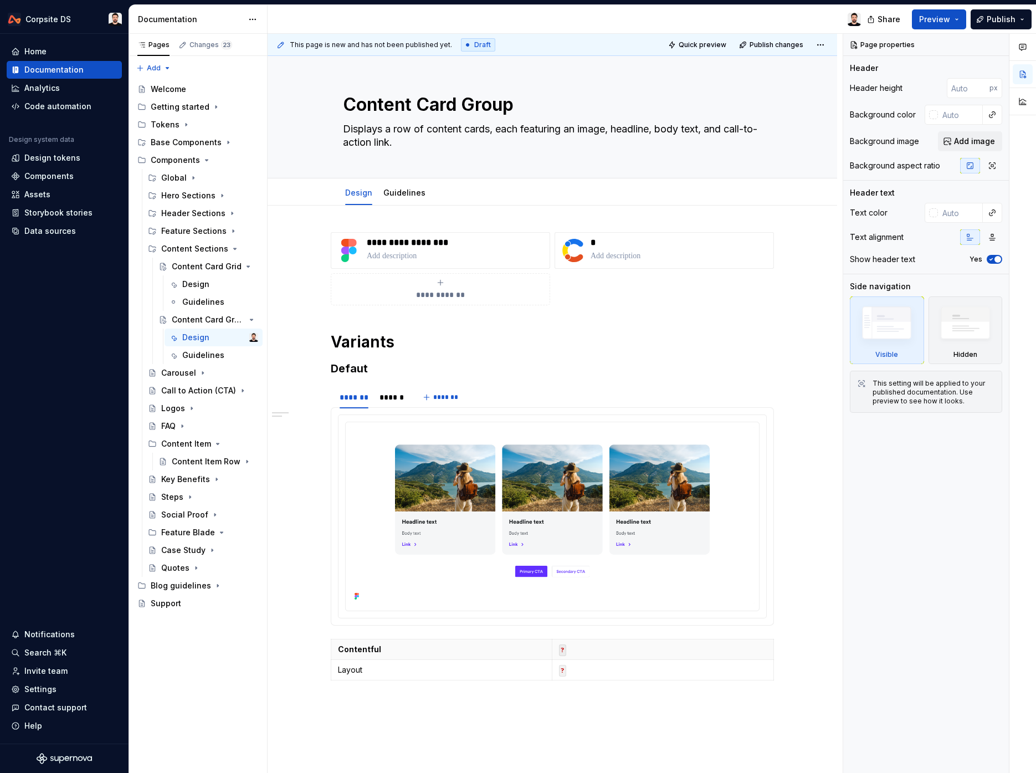  I want to click on a: Support, so click(198, 603).